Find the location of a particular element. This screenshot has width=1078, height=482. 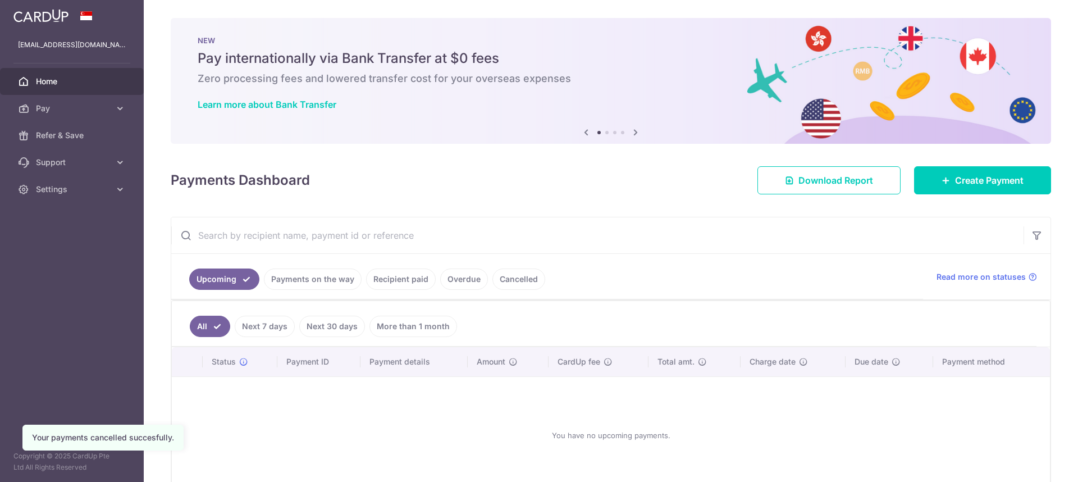

img: CardUp is located at coordinates (41, 16).